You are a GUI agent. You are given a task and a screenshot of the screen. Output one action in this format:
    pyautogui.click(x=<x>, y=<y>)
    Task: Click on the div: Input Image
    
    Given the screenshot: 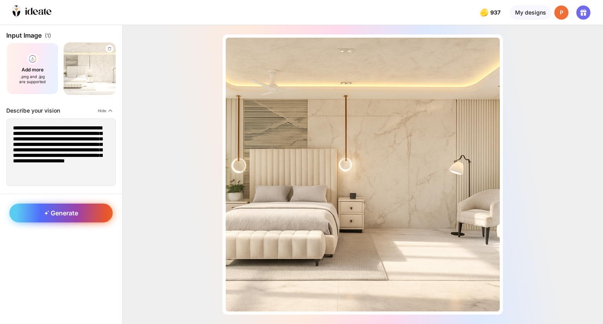 What is the action you would take?
    pyautogui.click(x=61, y=35)
    